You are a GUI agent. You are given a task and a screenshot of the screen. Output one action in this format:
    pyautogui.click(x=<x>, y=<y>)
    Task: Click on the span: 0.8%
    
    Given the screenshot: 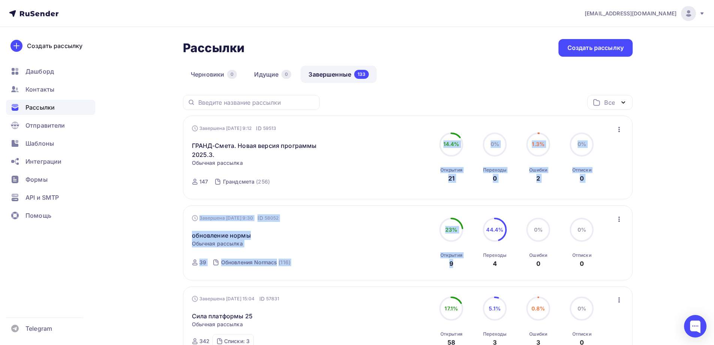 What is the action you would take?
    pyautogui.click(x=538, y=308)
    